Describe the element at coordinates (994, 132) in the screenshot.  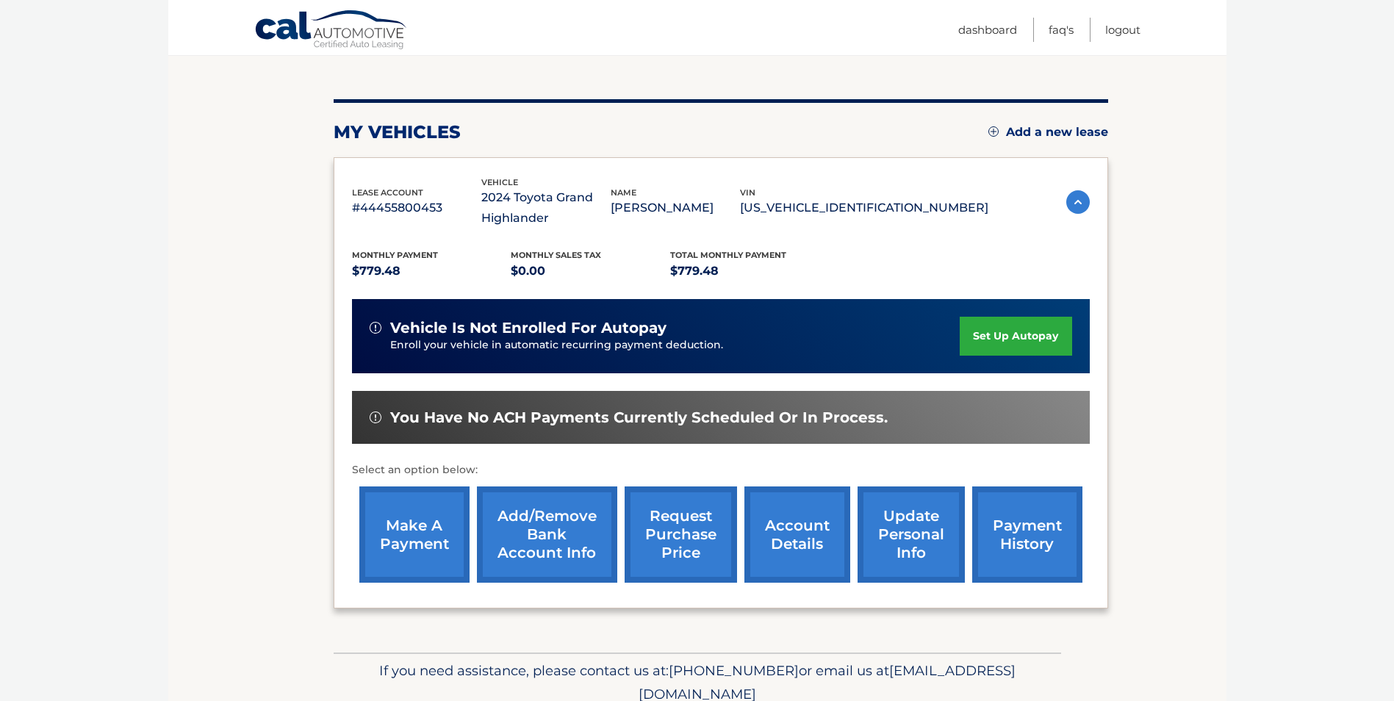
I see `img: add.svg` at that location.